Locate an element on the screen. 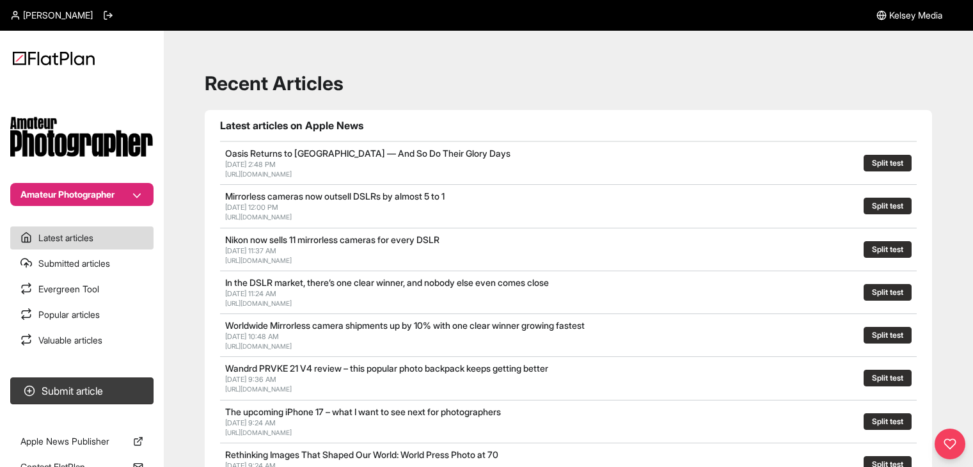  a: Rethinking Images That Shaped Our World: World Press Photo at 70 is located at coordinates (362, 454).